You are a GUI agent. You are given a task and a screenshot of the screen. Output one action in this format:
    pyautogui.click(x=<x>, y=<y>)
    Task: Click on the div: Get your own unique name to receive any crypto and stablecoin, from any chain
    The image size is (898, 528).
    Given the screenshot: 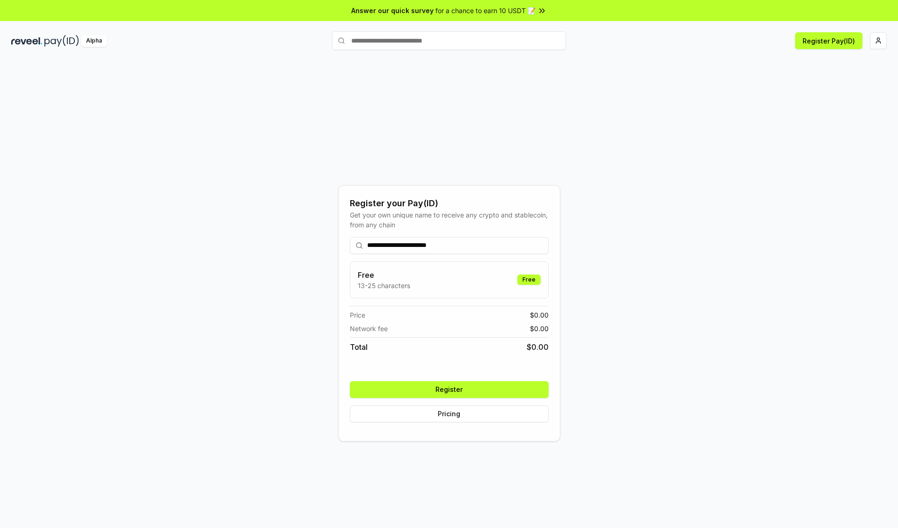 What is the action you would take?
    pyautogui.click(x=449, y=220)
    